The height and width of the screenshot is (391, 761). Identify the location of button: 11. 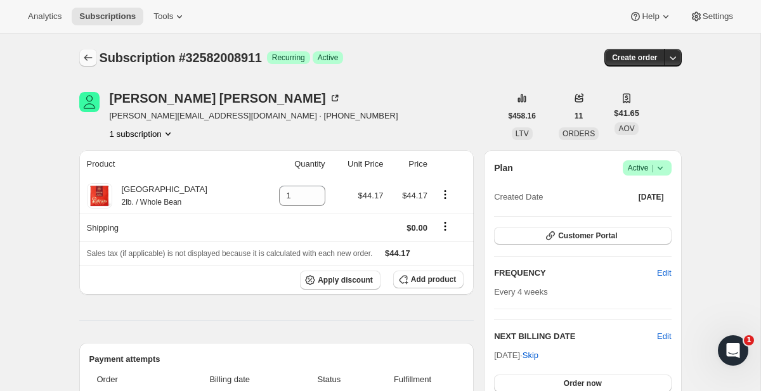
(578, 116).